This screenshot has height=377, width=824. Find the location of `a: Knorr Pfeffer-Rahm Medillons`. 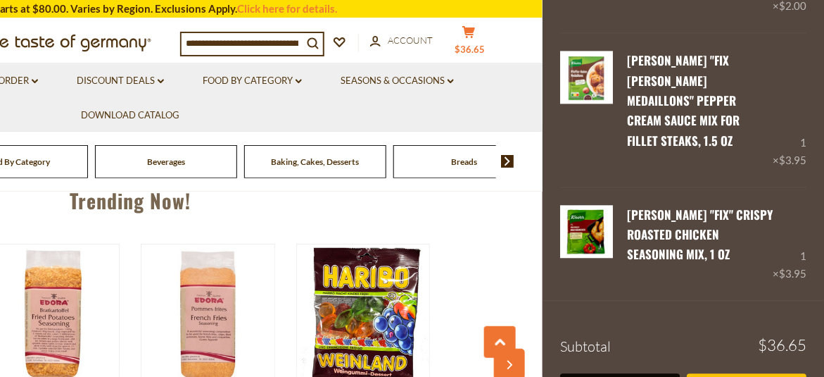

a: Knorr Pfeffer-Rahm Medillons is located at coordinates (586, 109).